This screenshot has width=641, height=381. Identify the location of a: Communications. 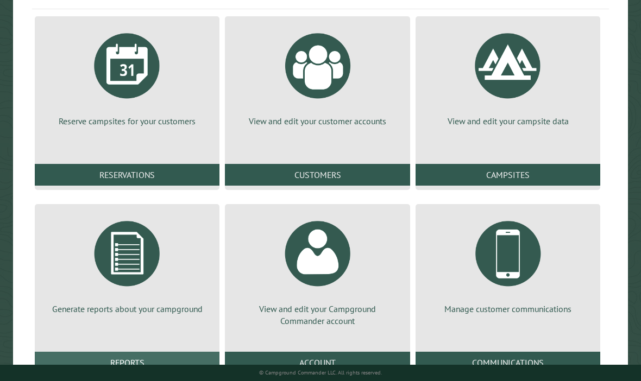
(508, 363).